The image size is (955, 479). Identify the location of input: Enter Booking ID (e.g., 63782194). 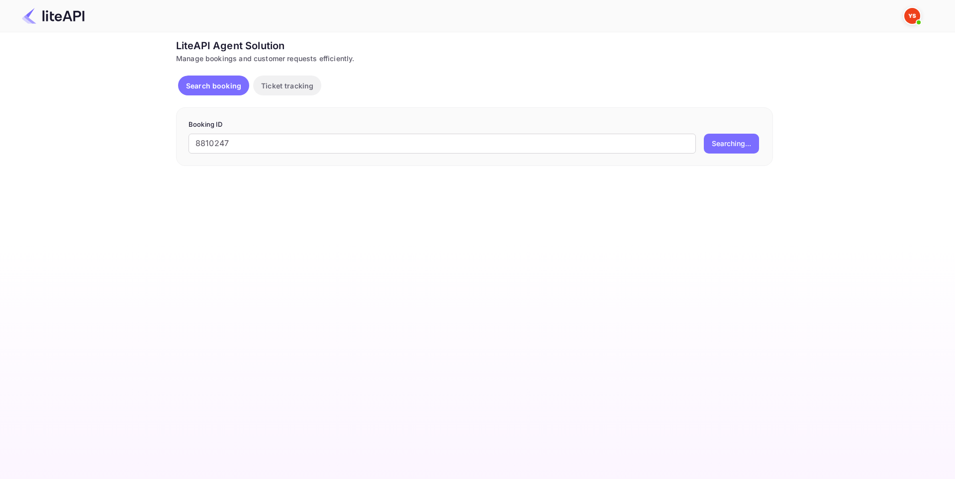
(442, 144).